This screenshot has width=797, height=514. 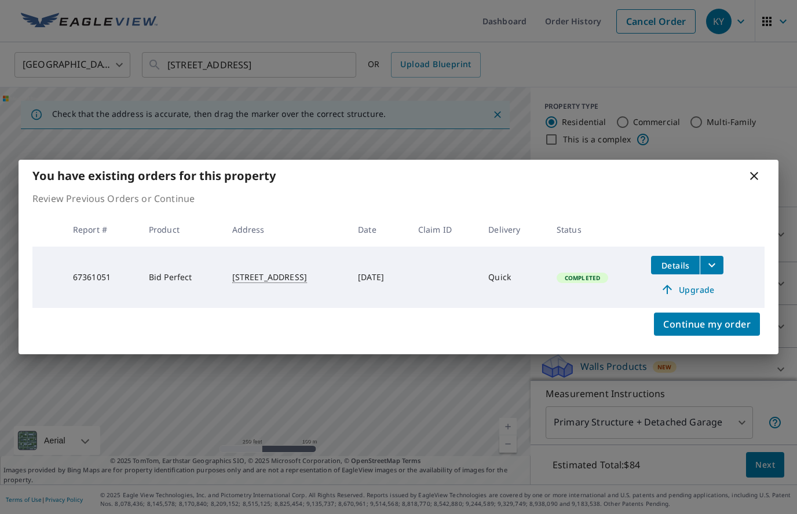 What do you see at coordinates (101, 229) in the screenshot?
I see `th: Report #` at bounding box center [101, 229].